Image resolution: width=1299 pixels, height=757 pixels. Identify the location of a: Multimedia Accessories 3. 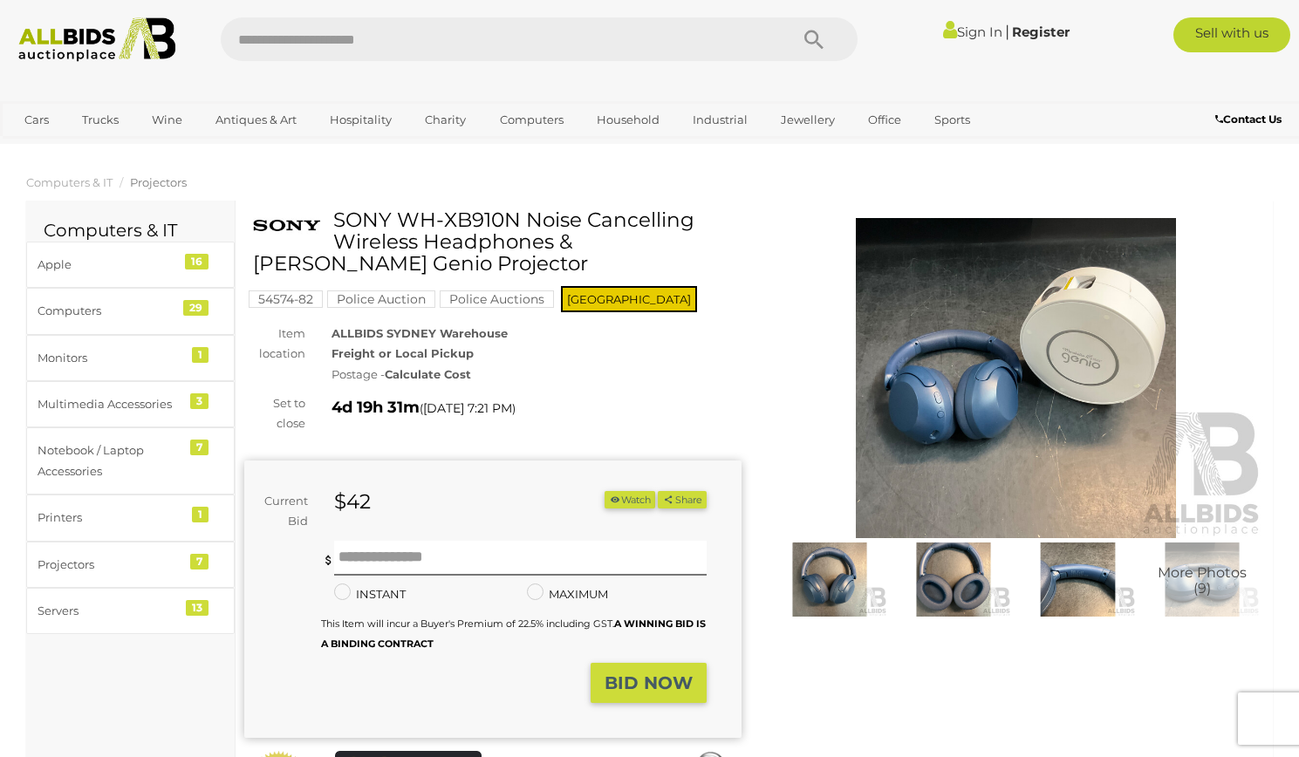
(130, 404).